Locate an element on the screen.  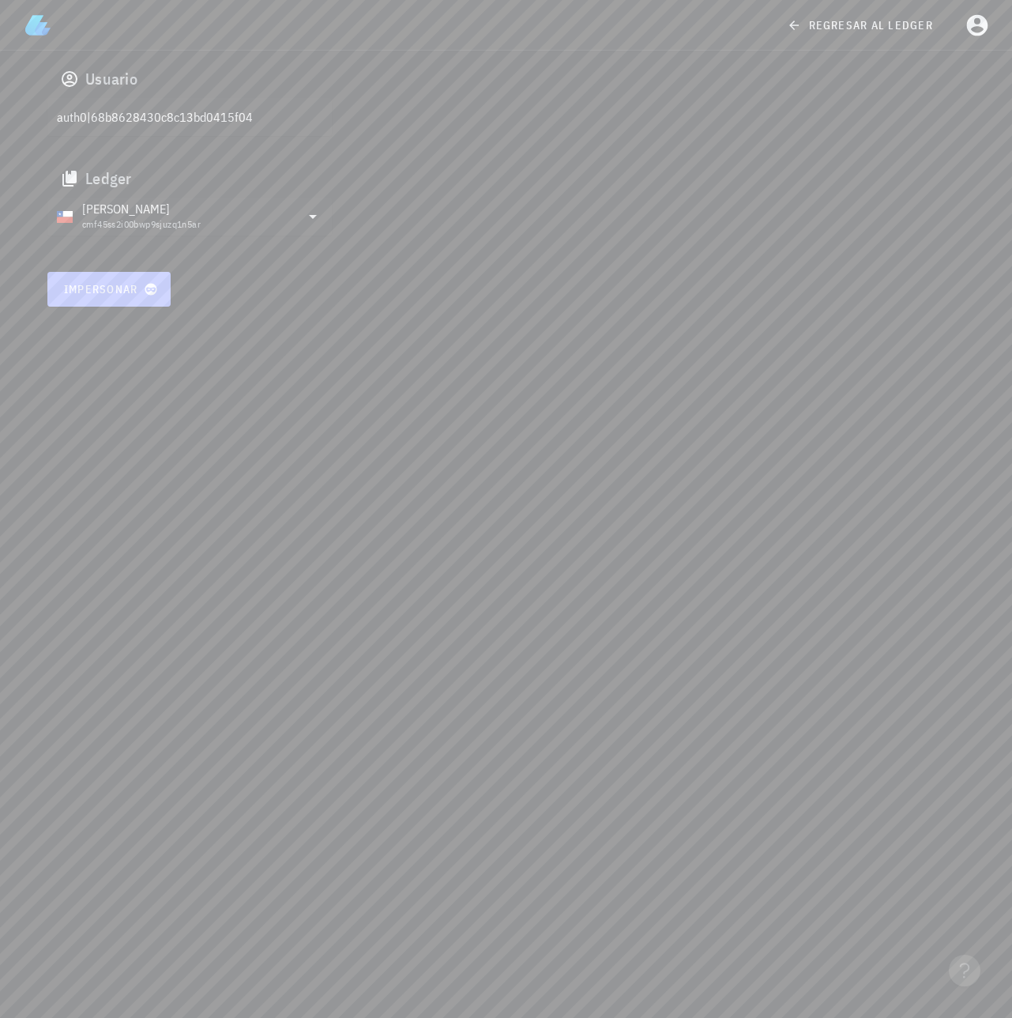
a: regresar al ledger is located at coordinates (861, 25).